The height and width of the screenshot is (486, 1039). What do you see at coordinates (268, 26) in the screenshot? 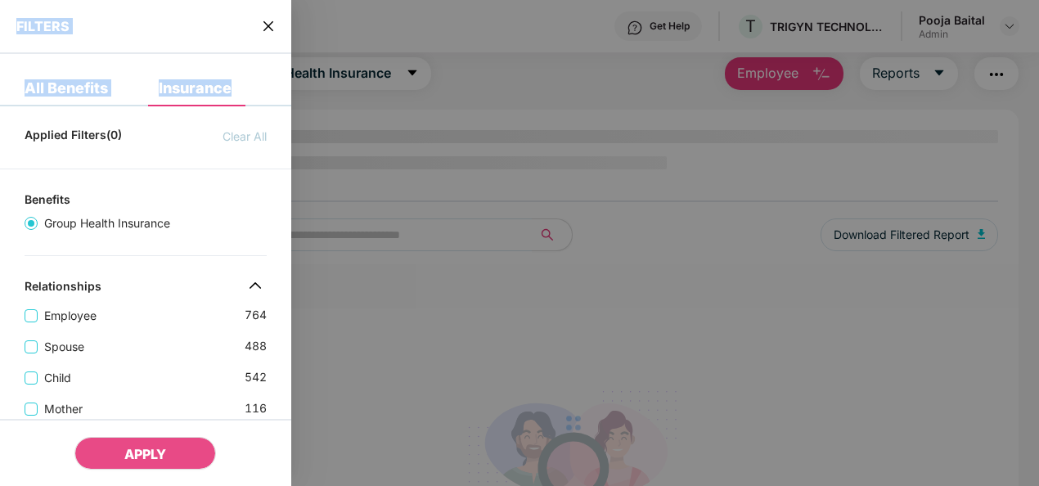
I see `span: close` at bounding box center [268, 26].